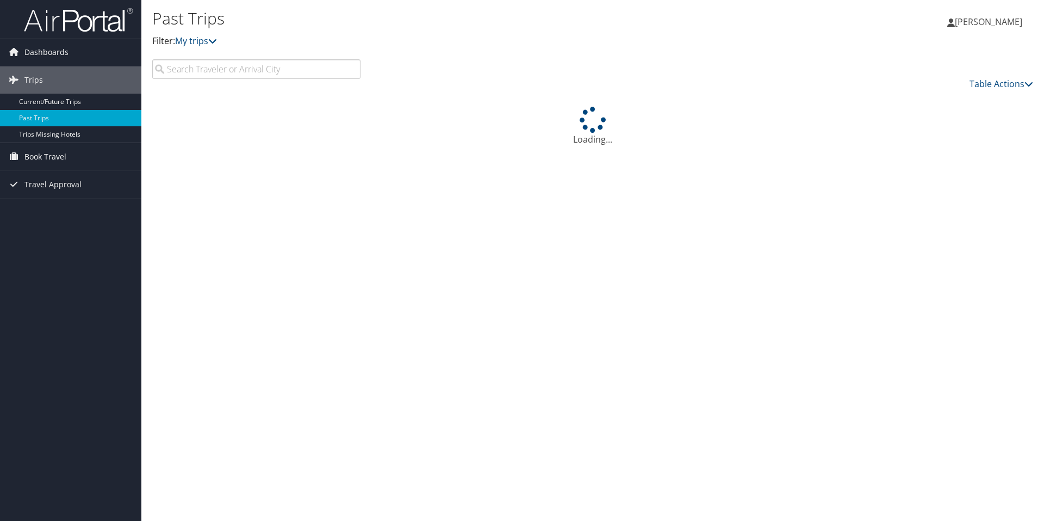 The image size is (1044, 521). I want to click on a: Table Actions, so click(1001, 84).